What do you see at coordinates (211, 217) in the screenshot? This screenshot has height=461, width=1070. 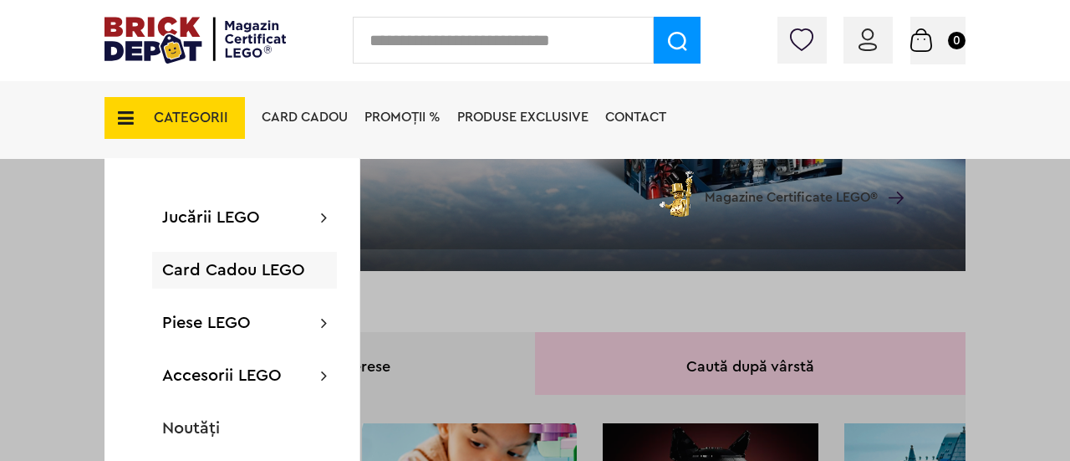 I see `span: Jucării LEGO` at bounding box center [211, 217].